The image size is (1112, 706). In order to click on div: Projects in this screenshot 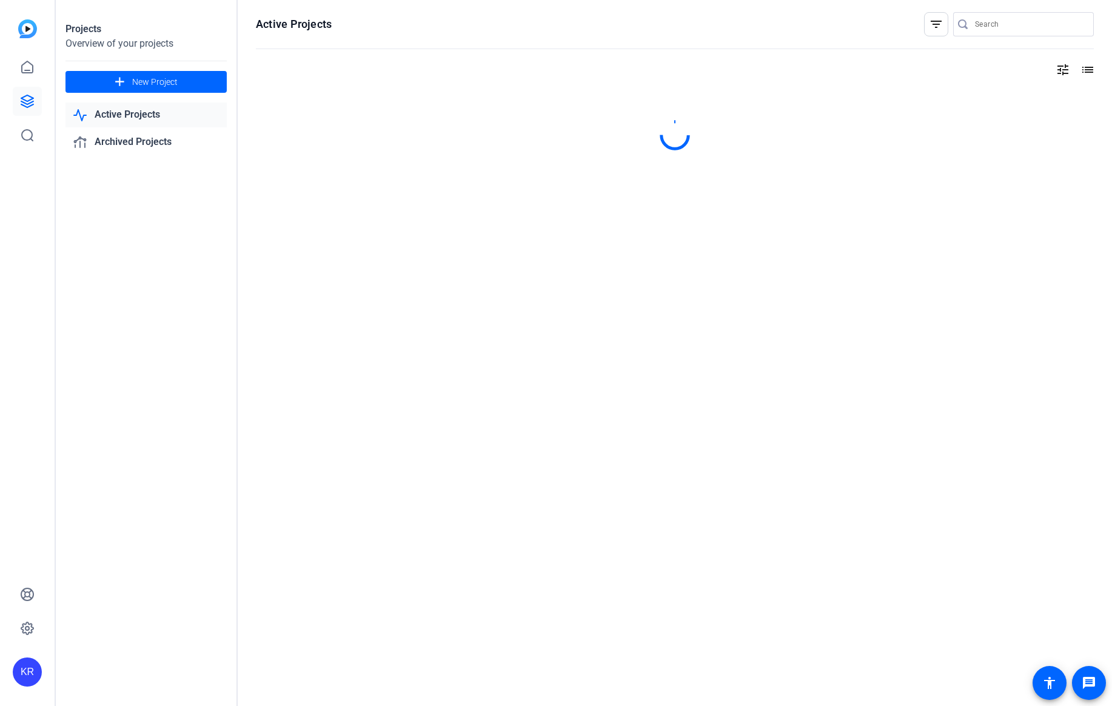, I will do `click(146, 29)`.